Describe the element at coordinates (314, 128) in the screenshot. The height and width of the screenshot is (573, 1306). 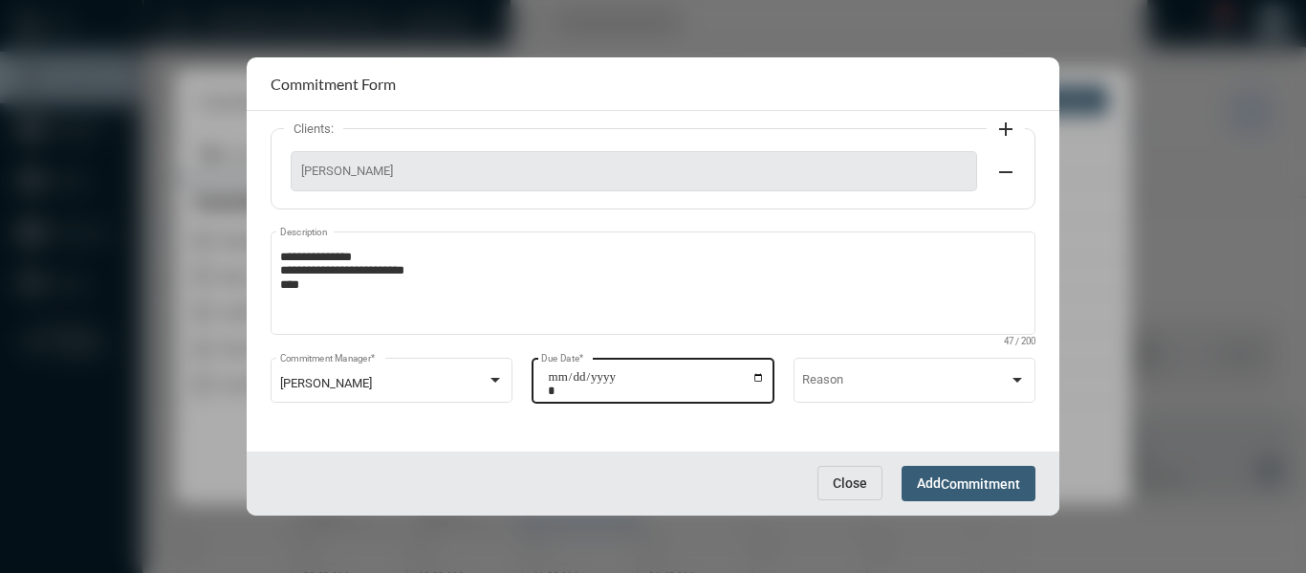
I see `label: Clients:` at that location.